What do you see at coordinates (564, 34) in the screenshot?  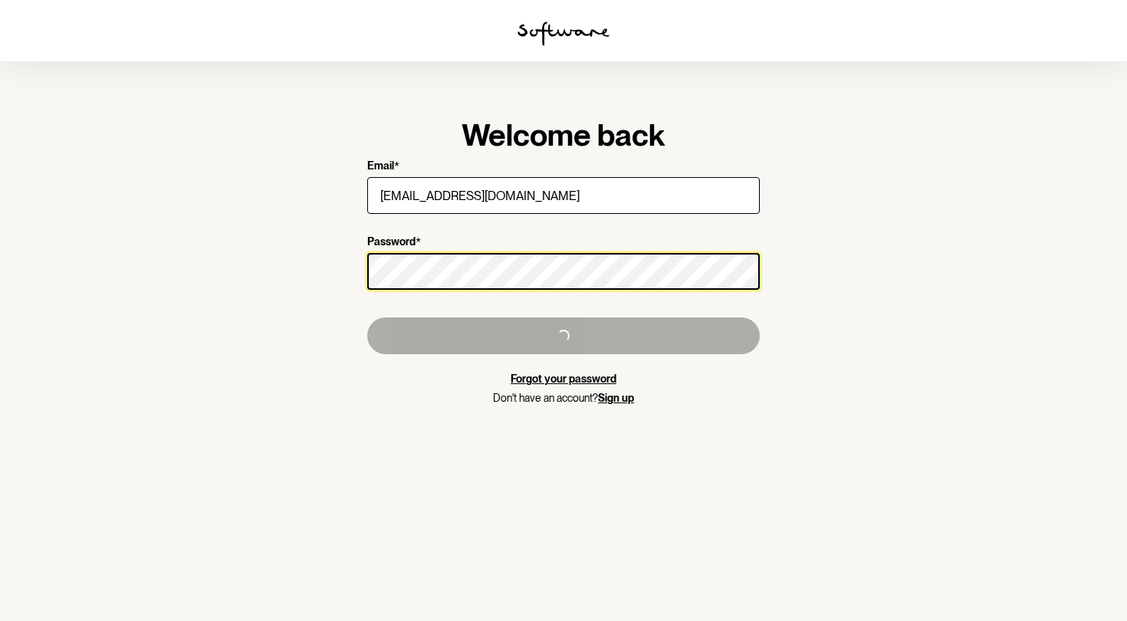 I see `img: software logo` at bounding box center [564, 34].